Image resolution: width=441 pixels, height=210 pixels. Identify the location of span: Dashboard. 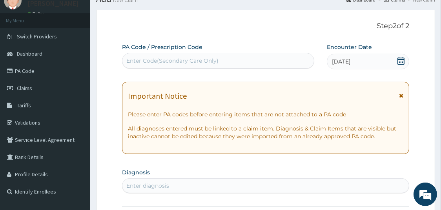
(29, 54).